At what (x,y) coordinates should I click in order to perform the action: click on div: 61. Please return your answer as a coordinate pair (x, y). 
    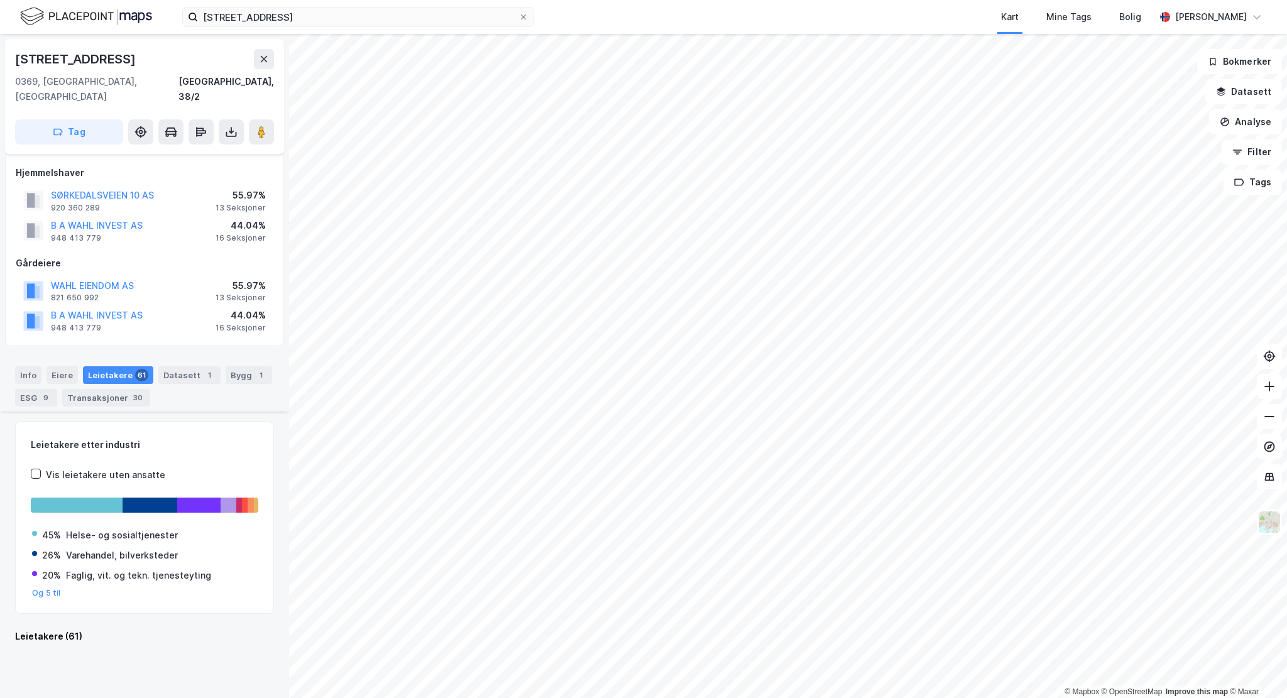
    Looking at the image, I should click on (141, 375).